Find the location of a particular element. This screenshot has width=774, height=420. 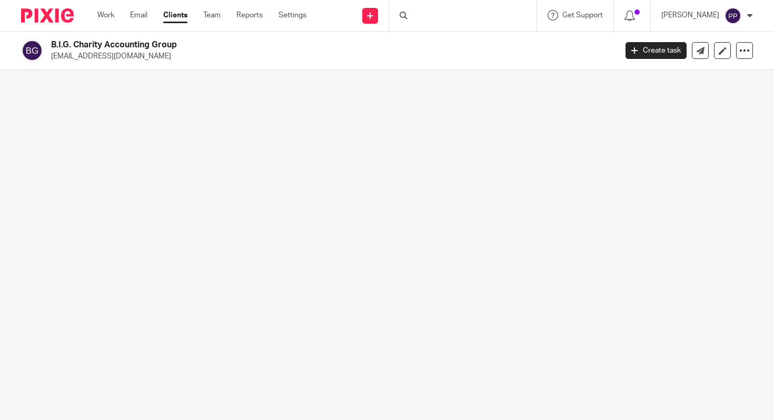

img: Pixie is located at coordinates (47, 15).